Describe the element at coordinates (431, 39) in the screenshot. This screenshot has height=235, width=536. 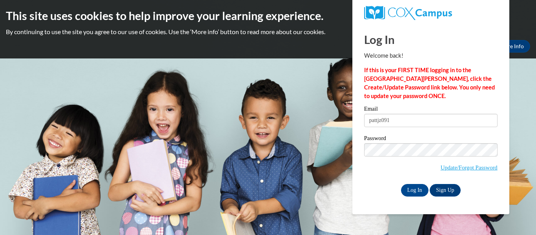
I see `h1: Log In` at that location.